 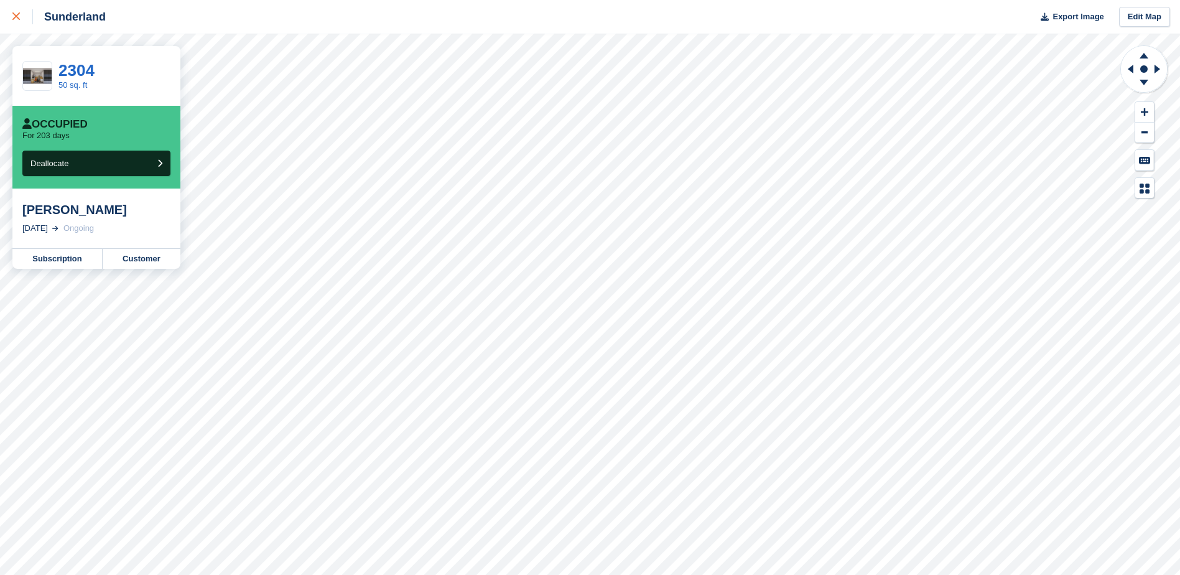 What do you see at coordinates (69, 17) in the screenshot?
I see `div: Sunderland` at bounding box center [69, 17].